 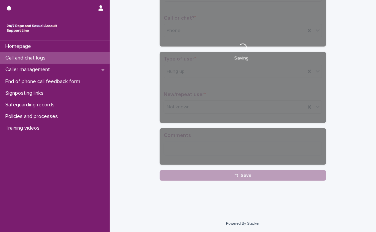 I want to click on span: Save, so click(x=246, y=176).